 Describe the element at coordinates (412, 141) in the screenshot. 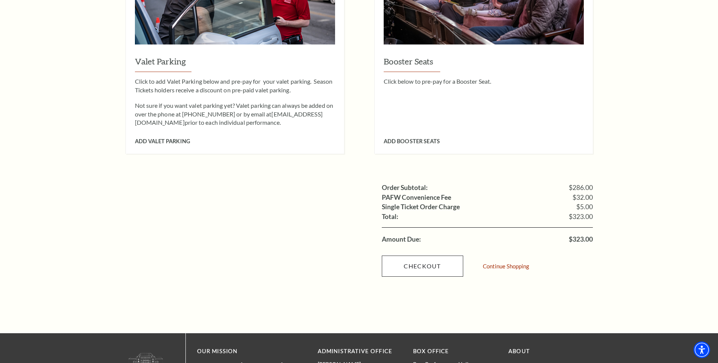

I see `span: Add Booster Seats` at that location.